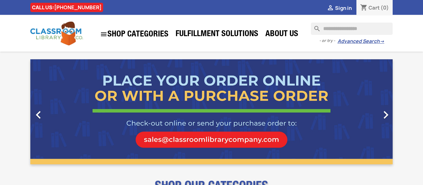  Describe the element at coordinates (58, 112) in the screenshot. I see `a: Previous` at that location.